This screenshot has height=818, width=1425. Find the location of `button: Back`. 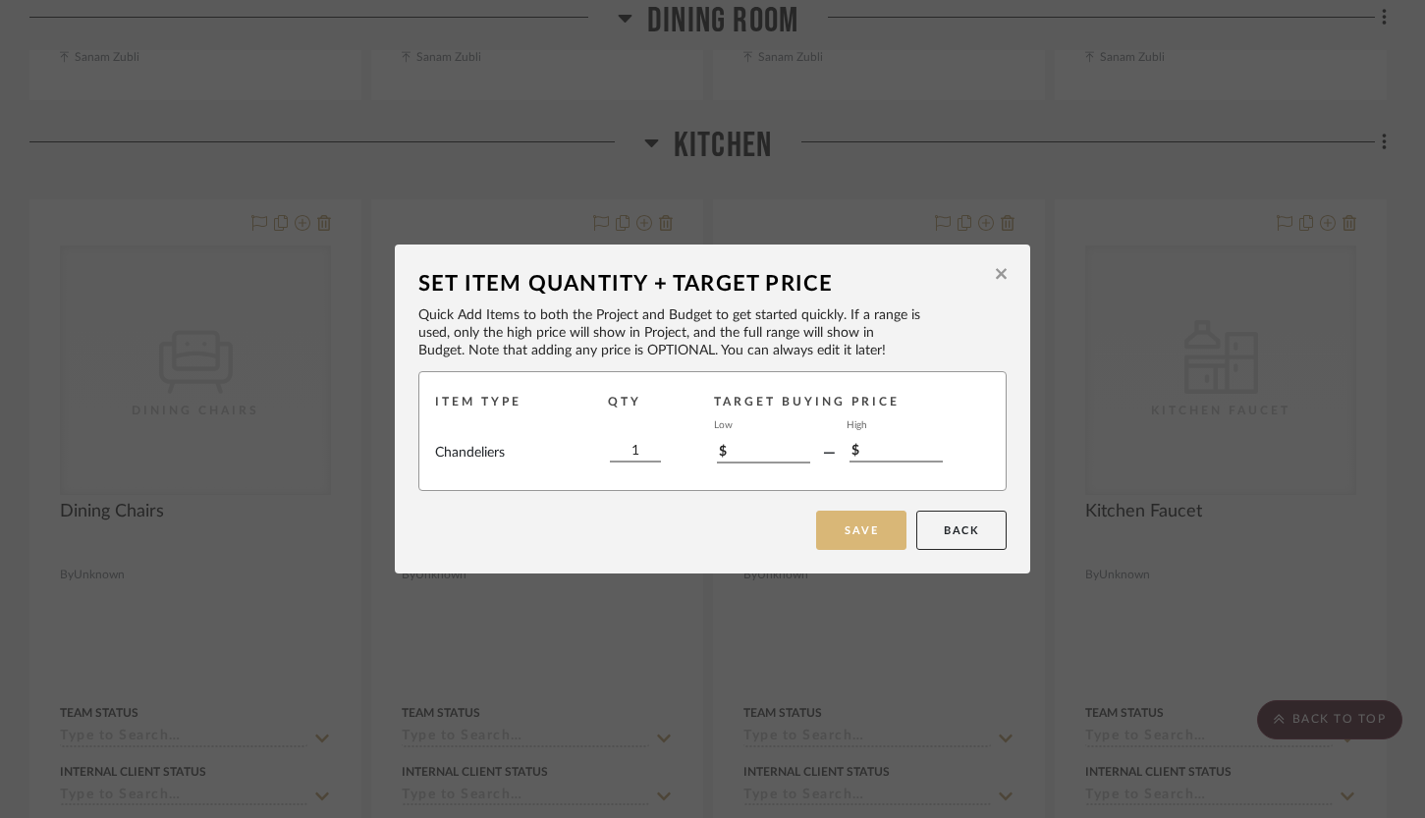

button: Back is located at coordinates (961, 530).